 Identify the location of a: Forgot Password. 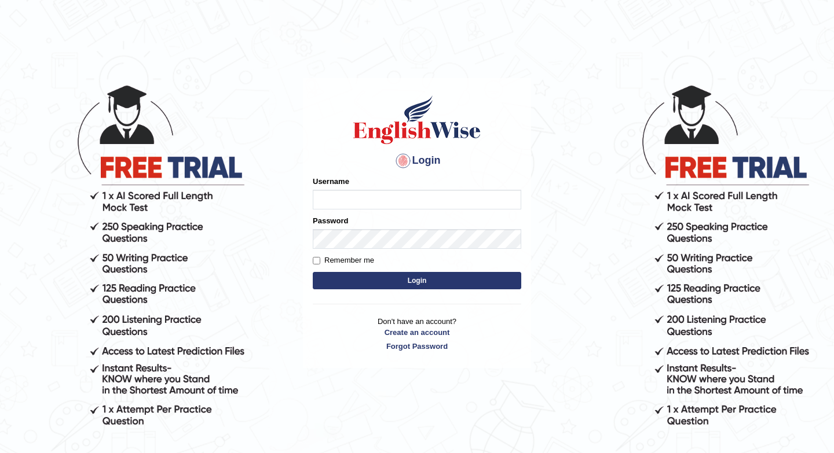
(417, 346).